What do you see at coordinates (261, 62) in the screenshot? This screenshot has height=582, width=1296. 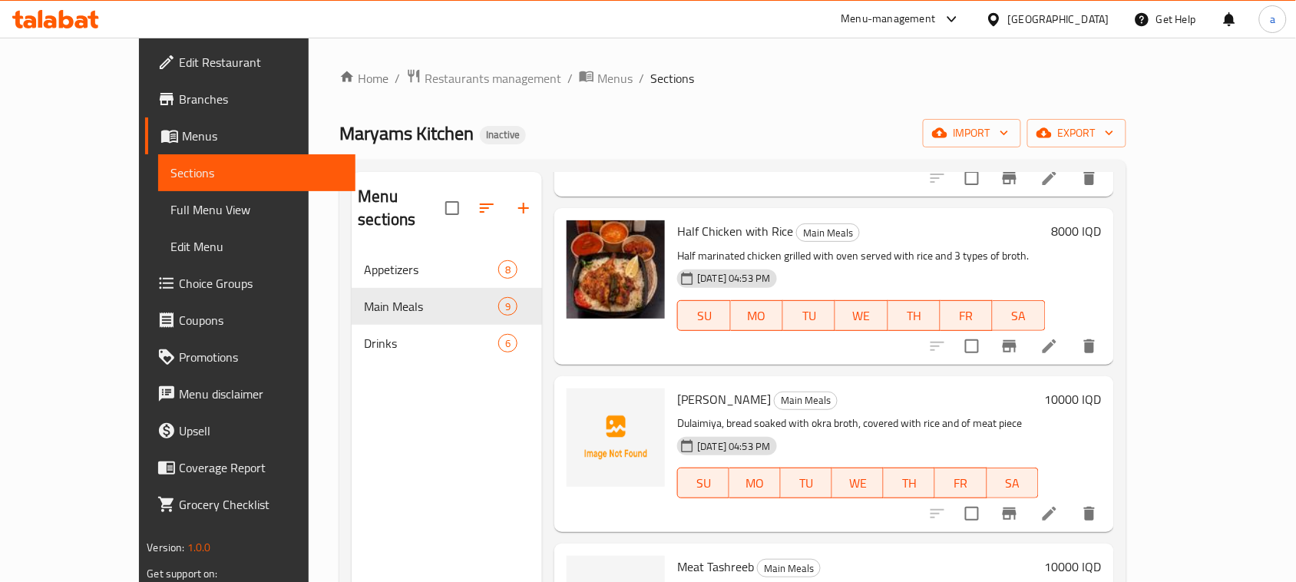 I see `span: Edit Restaurant` at bounding box center [261, 62].